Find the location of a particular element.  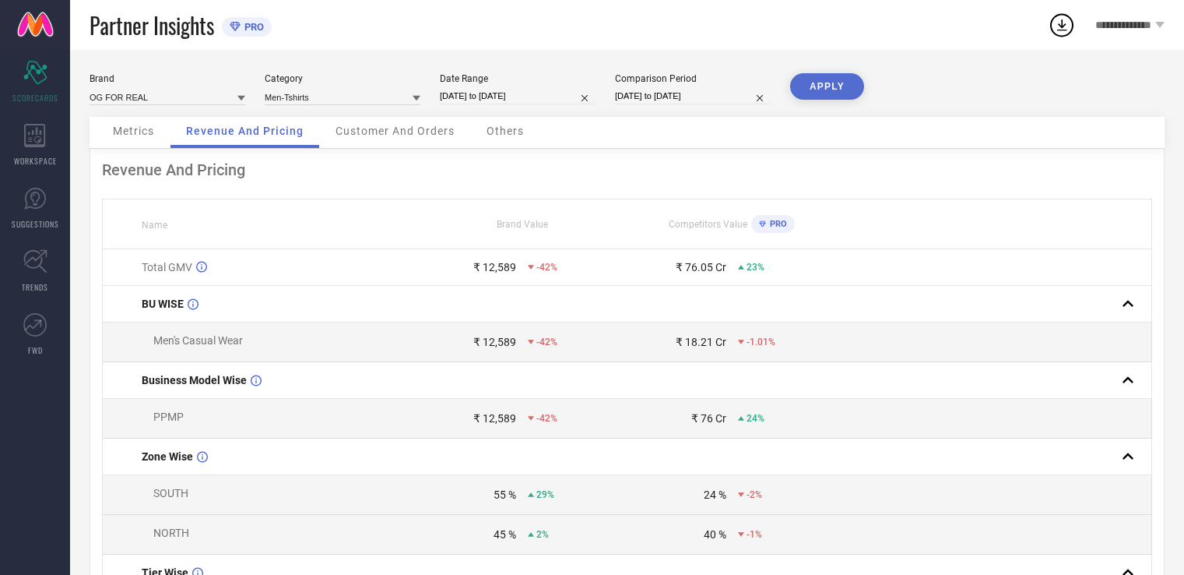

span: Zone Wise is located at coordinates (167, 456).